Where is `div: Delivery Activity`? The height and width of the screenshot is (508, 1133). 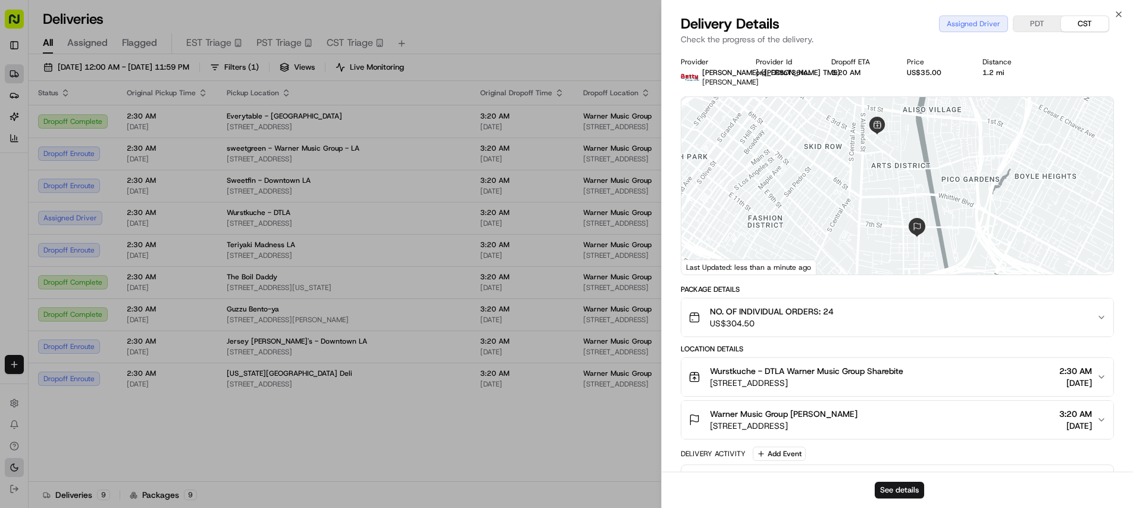
div: Delivery Activity is located at coordinates (713, 453).